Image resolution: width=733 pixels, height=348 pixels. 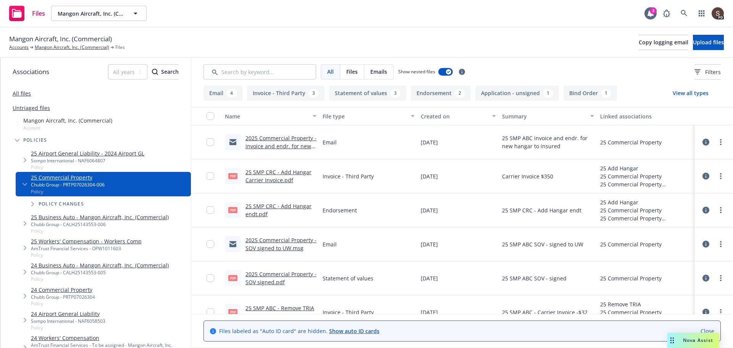 I want to click on a: Show auto ID cards, so click(x=354, y=330).